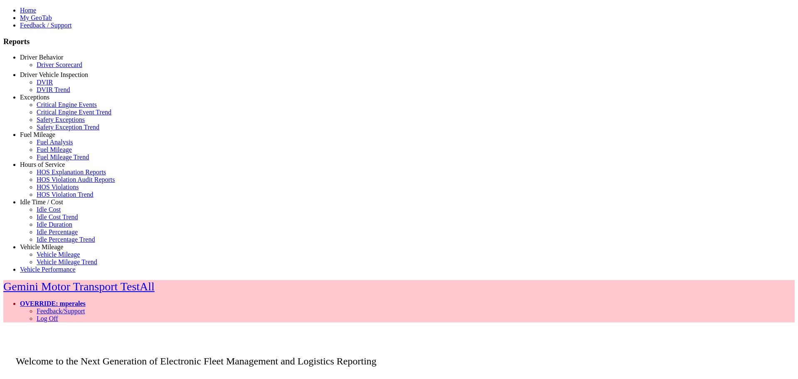  I want to click on a: Gemini Motor Transport TestAll, so click(79, 286).